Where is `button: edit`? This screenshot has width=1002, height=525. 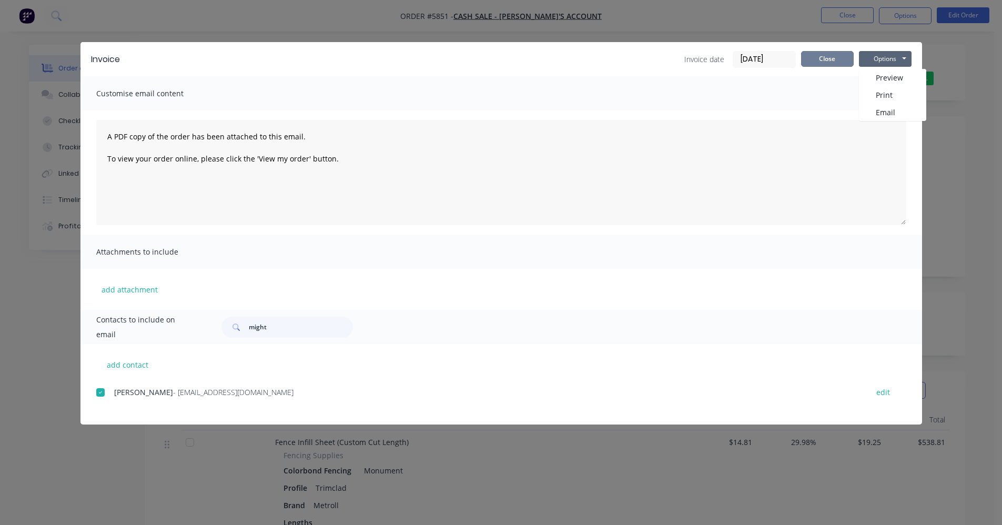 button: edit is located at coordinates (884, 392).